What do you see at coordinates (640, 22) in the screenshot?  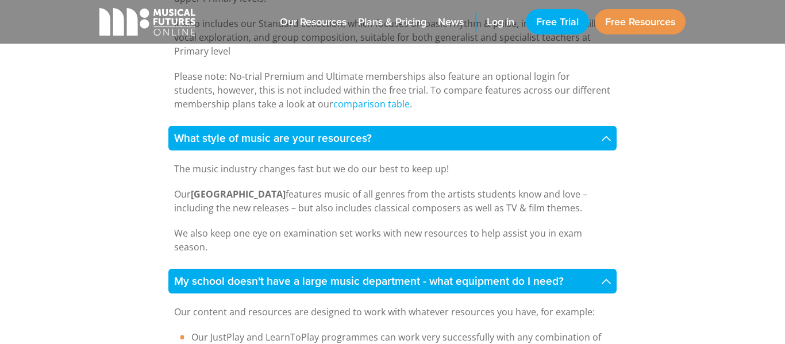 I see `a: Free Resources` at bounding box center [640, 22].